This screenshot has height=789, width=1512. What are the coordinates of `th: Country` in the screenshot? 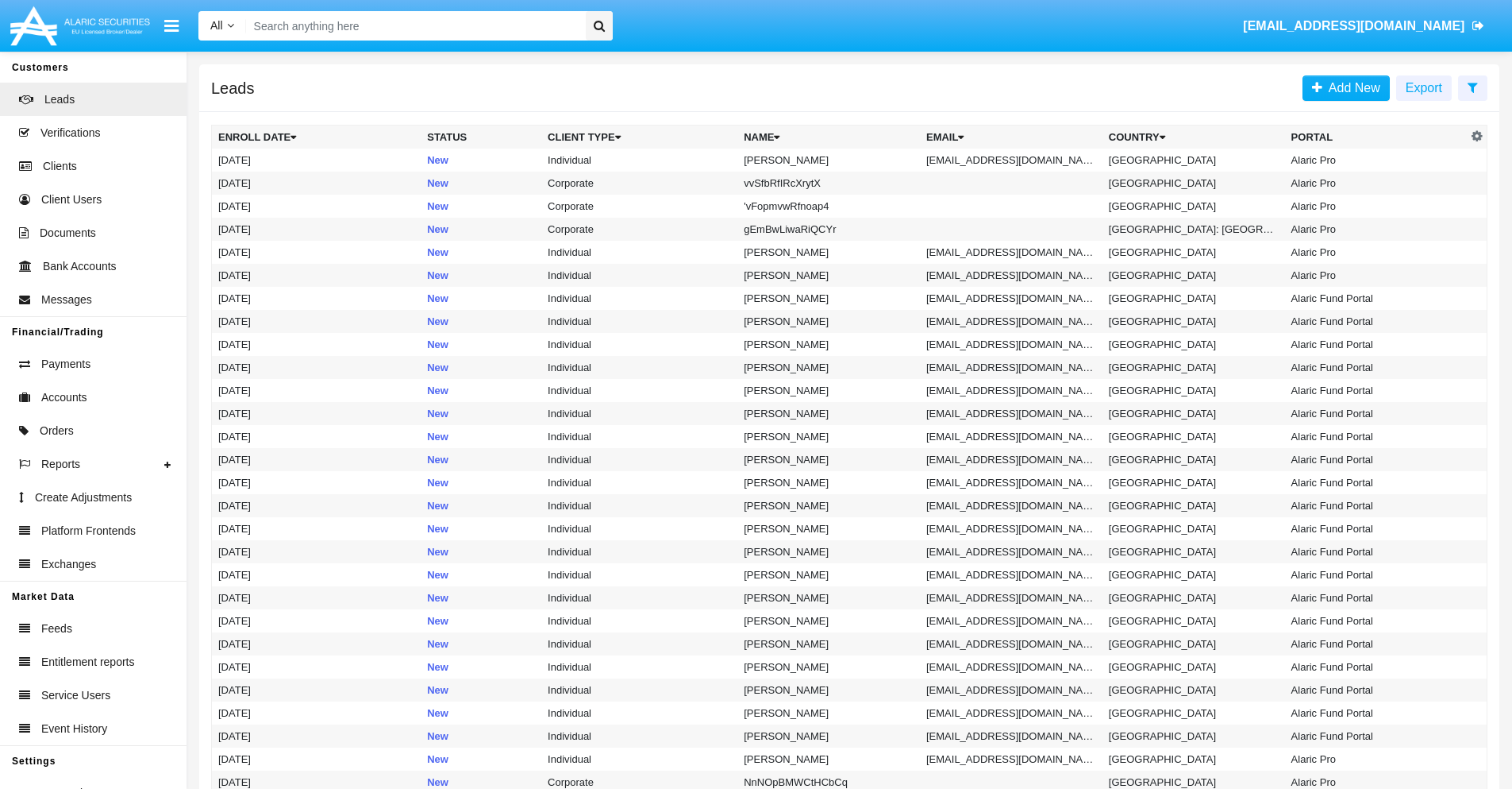 It's located at (1193, 137).